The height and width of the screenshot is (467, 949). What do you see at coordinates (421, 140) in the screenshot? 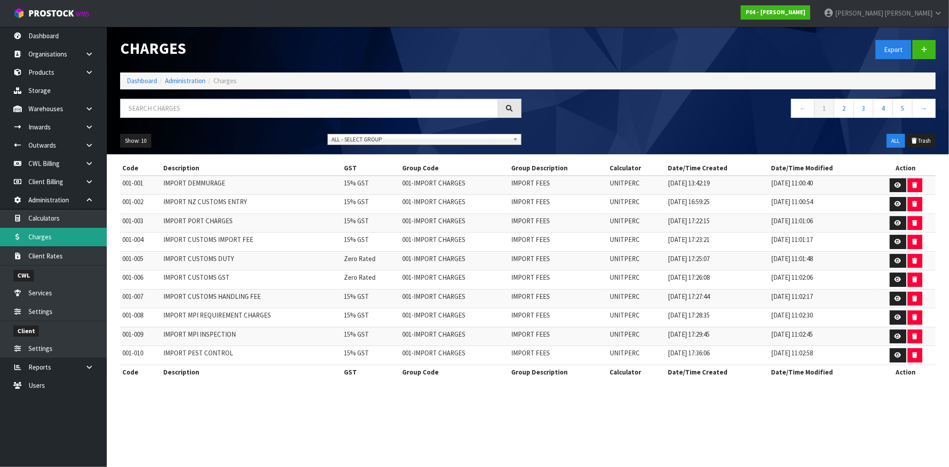
I see `span: ALL - SELECT GROUP` at bounding box center [421, 140].